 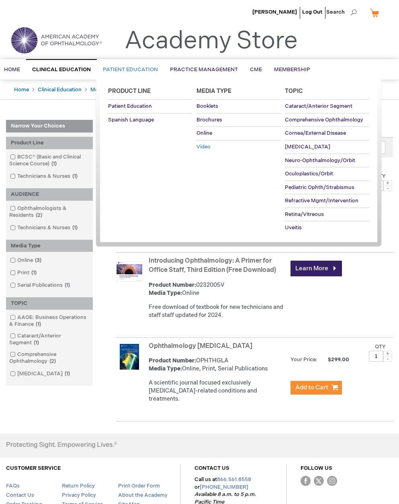 What do you see at coordinates (214, 91) in the screenshot?
I see `span: Media Type` at bounding box center [214, 91].